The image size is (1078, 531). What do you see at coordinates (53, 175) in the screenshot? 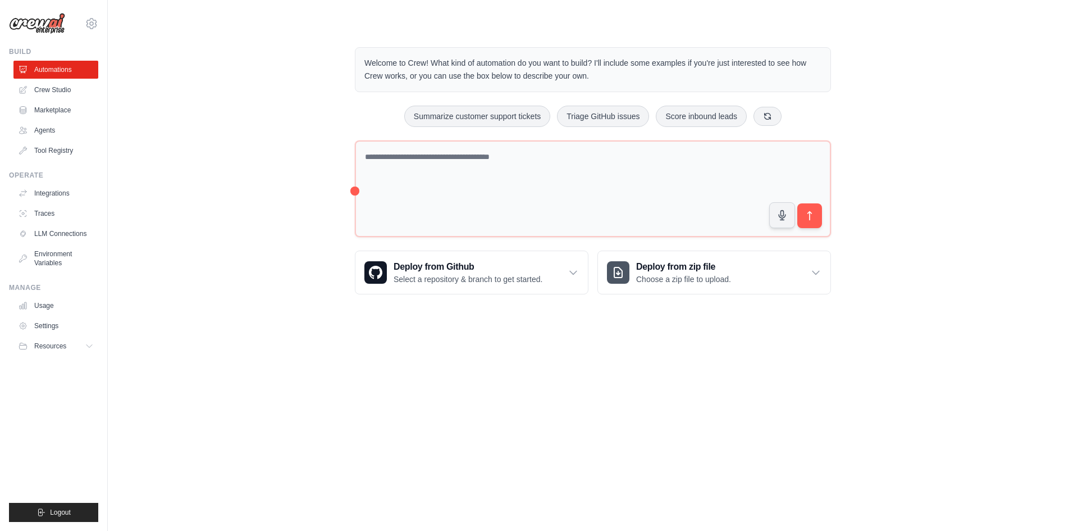
I see `div: Operate` at bounding box center [53, 175].